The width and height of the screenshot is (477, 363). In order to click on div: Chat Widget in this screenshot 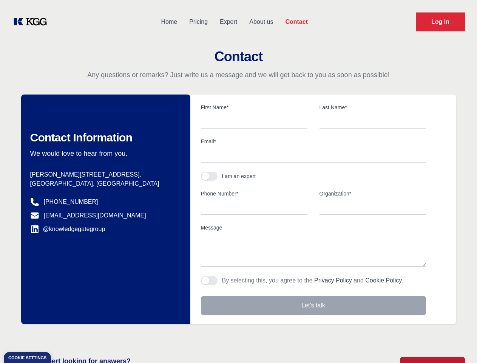, I will do `click(458, 345)`.